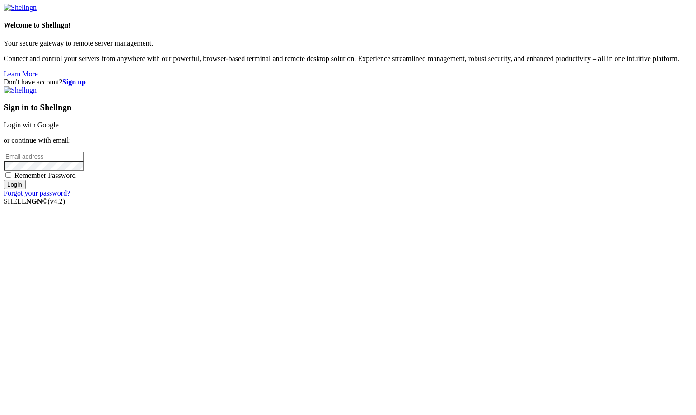  What do you see at coordinates (56, 201) in the screenshot?
I see `span: 4.2.0` at bounding box center [56, 201].